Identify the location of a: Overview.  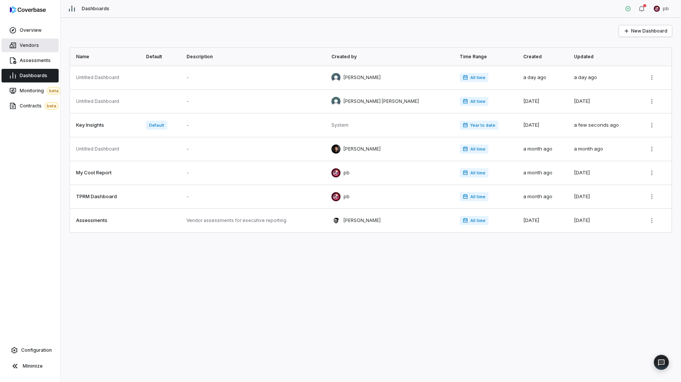
(30, 30).